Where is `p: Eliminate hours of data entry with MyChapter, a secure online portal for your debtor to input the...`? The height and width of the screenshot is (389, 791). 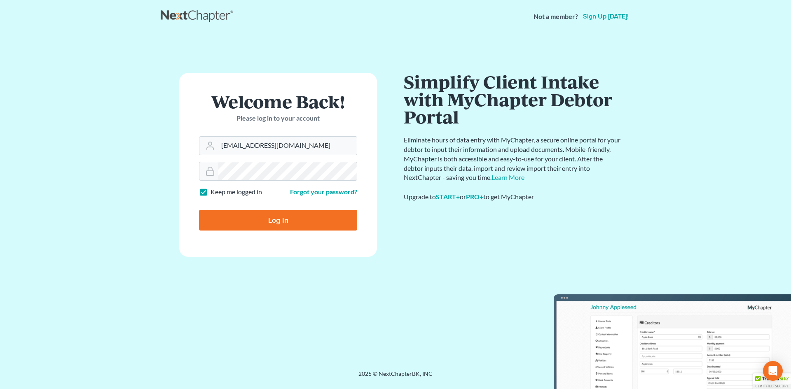 p: Eliminate hours of data entry with MyChapter, a secure online portal for your debtor to input the... is located at coordinates (513, 159).